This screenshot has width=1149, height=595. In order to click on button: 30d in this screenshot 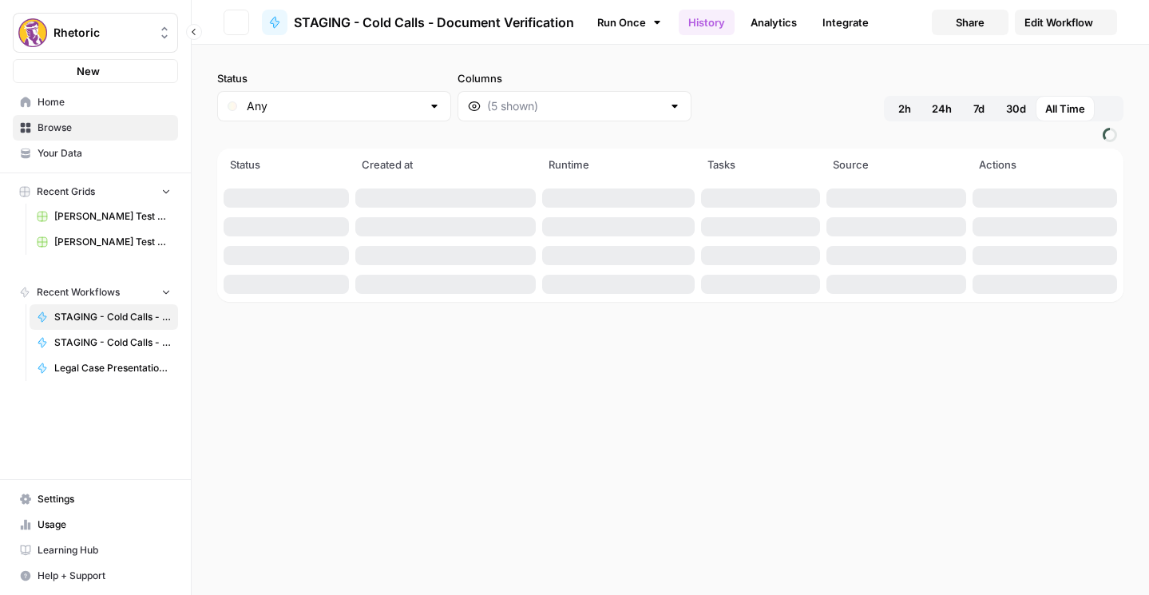, I will do `click(1015, 109)`.